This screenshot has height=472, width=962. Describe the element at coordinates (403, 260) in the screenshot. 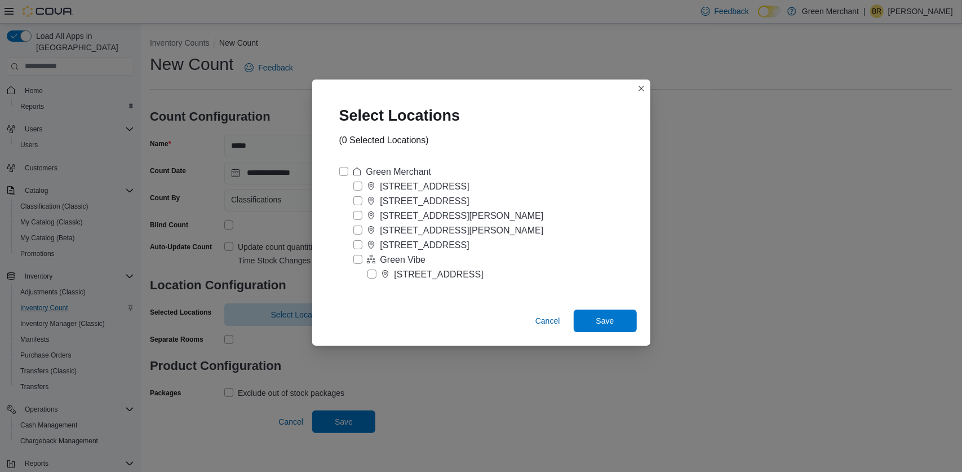

I see `div: Green Vibe` at that location.